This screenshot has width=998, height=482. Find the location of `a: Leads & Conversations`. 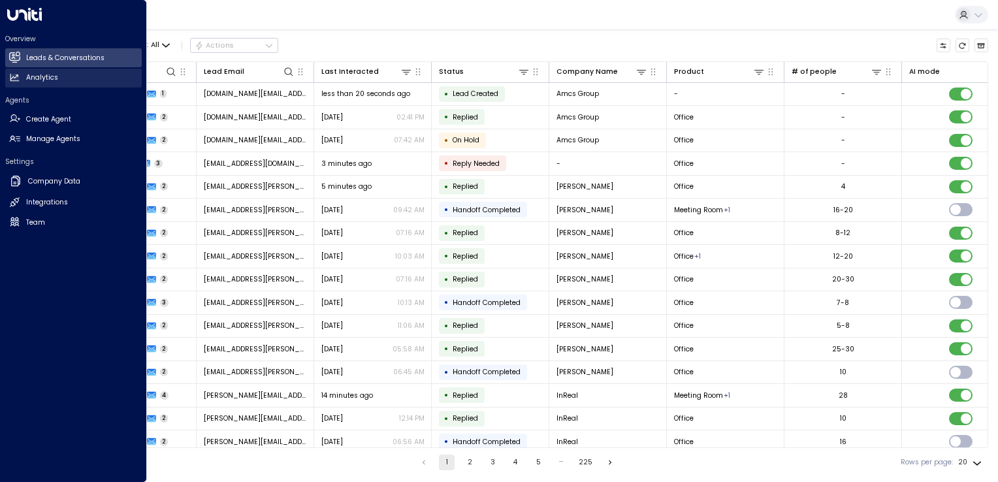

a: Leads & Conversations is located at coordinates (73, 57).